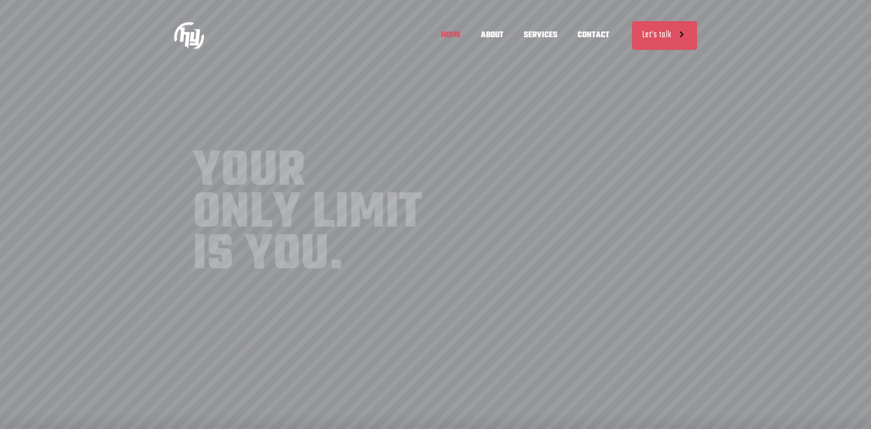  I want to click on span: ABOUT, so click(492, 35).